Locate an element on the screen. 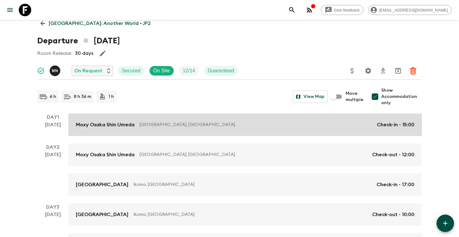 The height and width of the screenshot is (237, 459). div: Secured is located at coordinates (131, 71).